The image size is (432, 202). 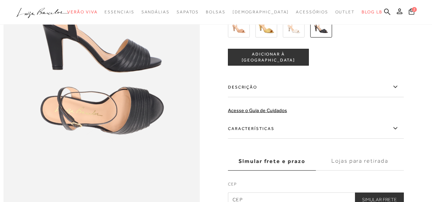 What do you see at coordinates (257, 110) in the screenshot?
I see `a: Acesse o Guia de Cuidados` at bounding box center [257, 110].